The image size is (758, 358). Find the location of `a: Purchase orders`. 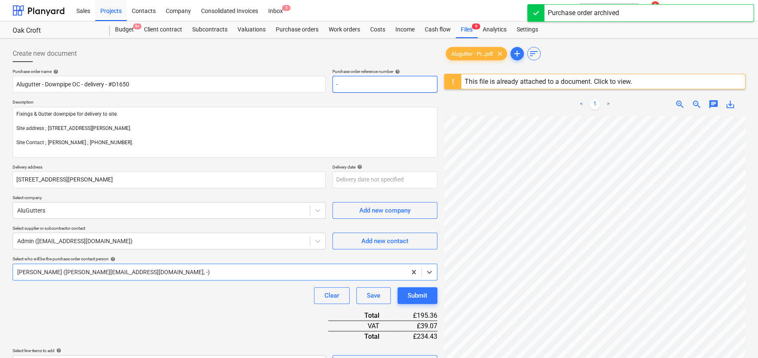

a: Purchase orders is located at coordinates (297, 30).